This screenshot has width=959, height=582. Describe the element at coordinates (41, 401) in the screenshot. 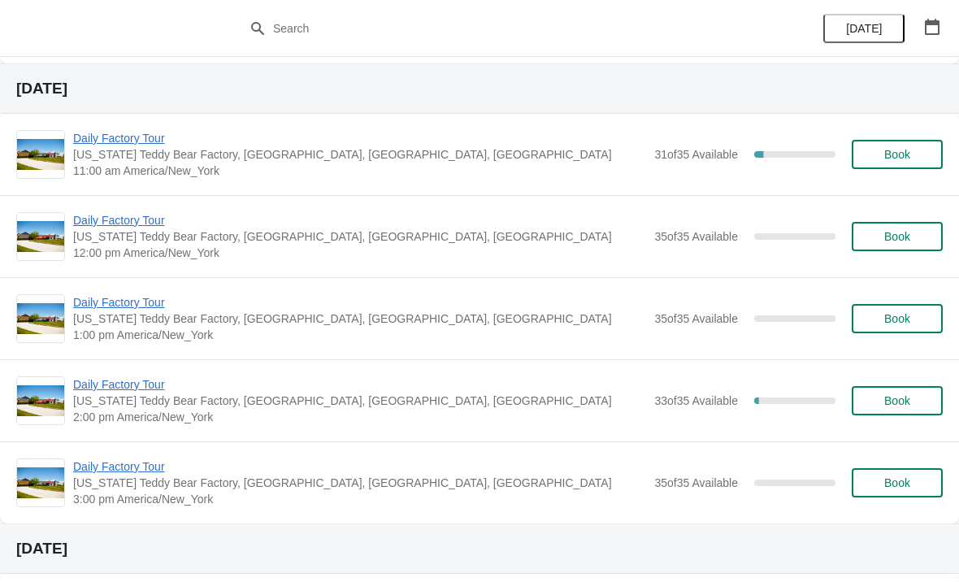

I see `img: Daily Factory Tour | Vermont Teddy Bear Factory, Shelburne Road, Shelburne, VT, USA | 2:00 pm Ame...` at that location.